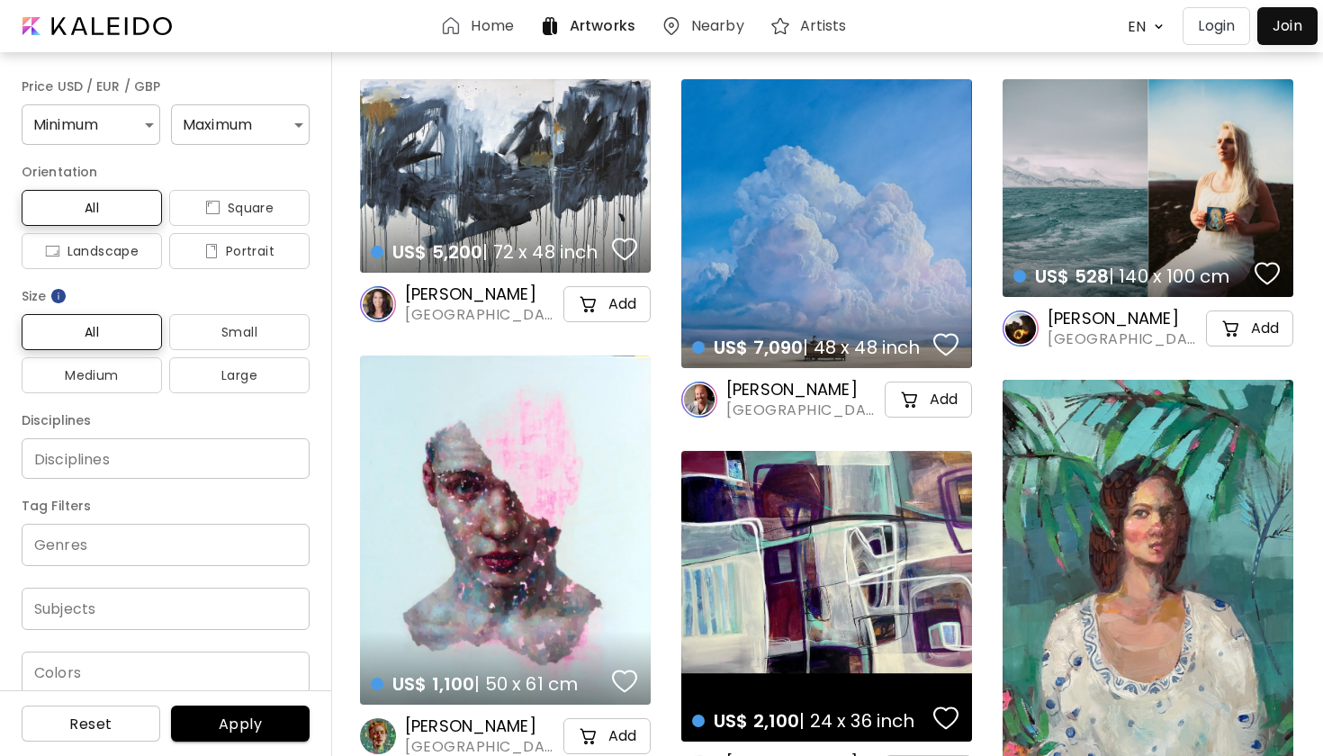  I want to click on button: Login, so click(1216, 26).